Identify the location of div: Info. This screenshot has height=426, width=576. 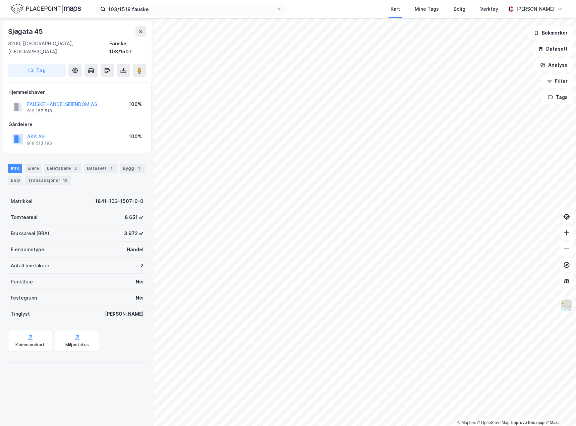
(15, 168).